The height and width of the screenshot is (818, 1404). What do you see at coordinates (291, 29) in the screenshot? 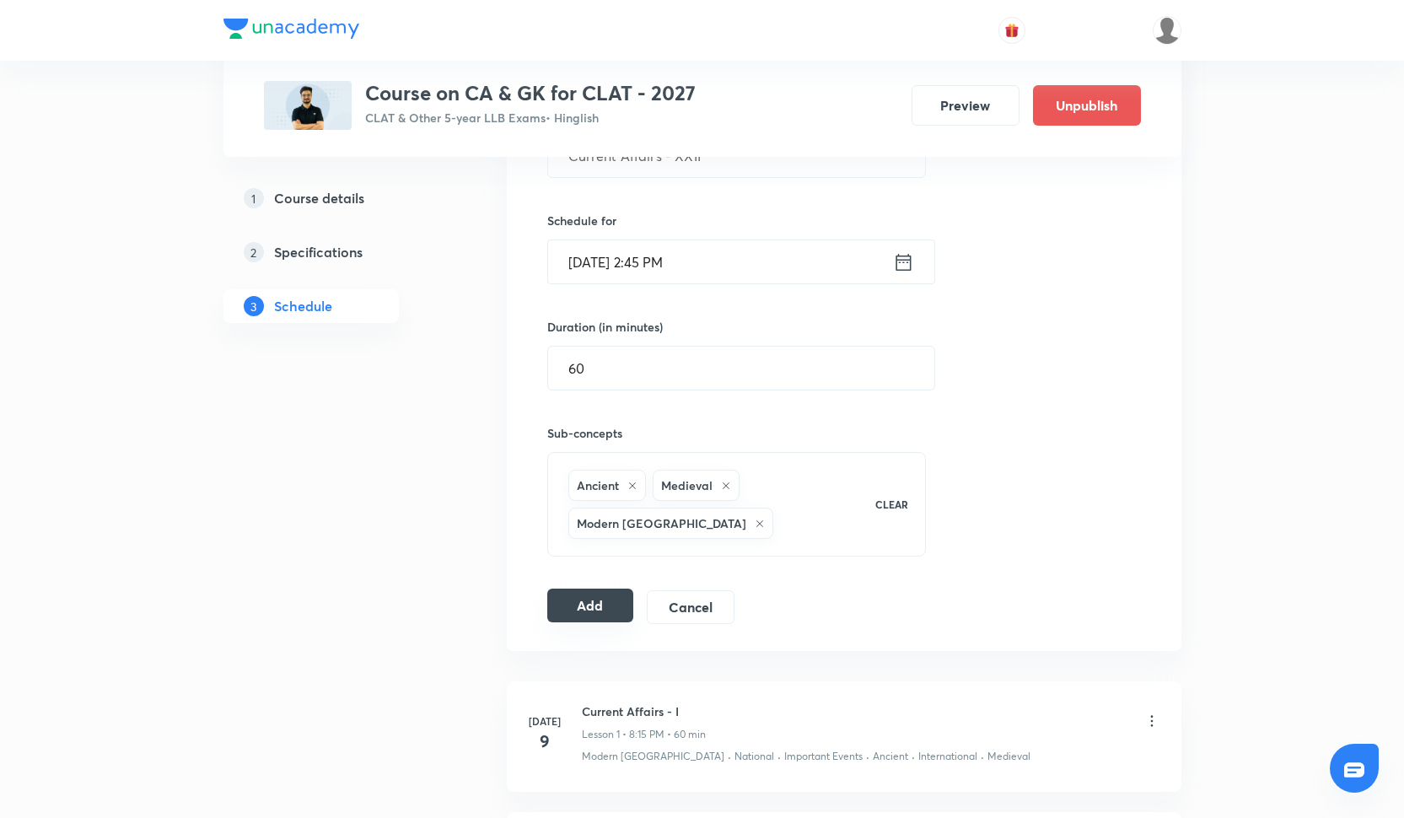
I see `img: Company Logo` at bounding box center [291, 29].